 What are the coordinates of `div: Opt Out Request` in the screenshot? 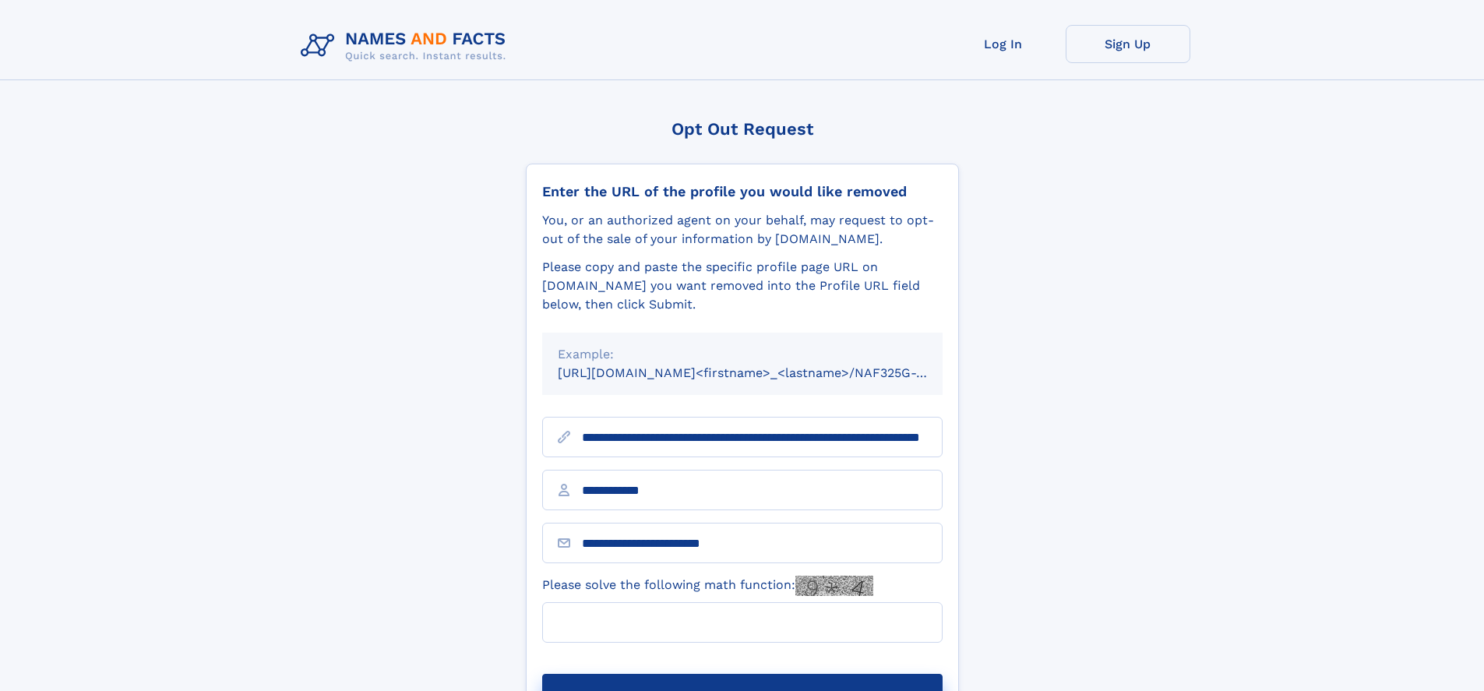 It's located at (742, 129).